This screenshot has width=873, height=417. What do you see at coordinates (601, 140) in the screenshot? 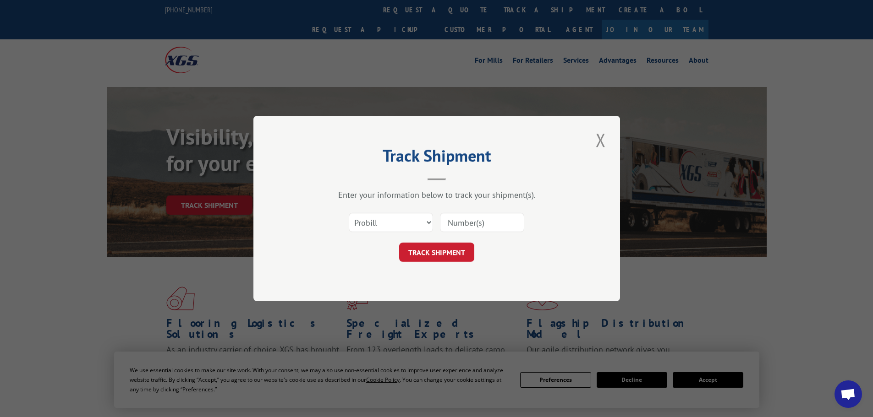
I see `button: Close modal` at bounding box center [601, 140].